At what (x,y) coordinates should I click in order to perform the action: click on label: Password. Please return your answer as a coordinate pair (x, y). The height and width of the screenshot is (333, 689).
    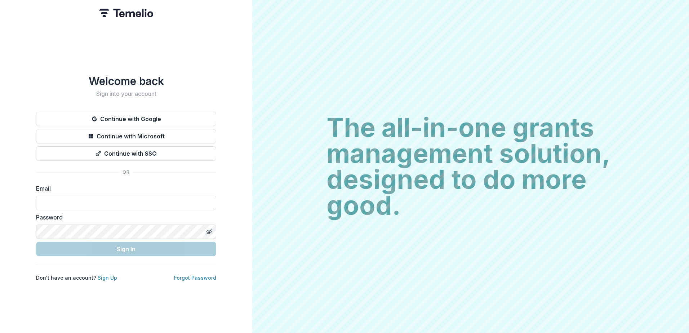
    Looking at the image, I should click on (124, 217).